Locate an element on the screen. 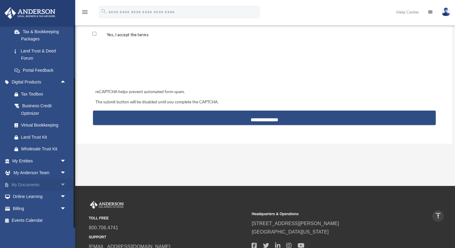 This screenshot has width=455, height=248. a: Tax Toolbox is located at coordinates (42, 94).